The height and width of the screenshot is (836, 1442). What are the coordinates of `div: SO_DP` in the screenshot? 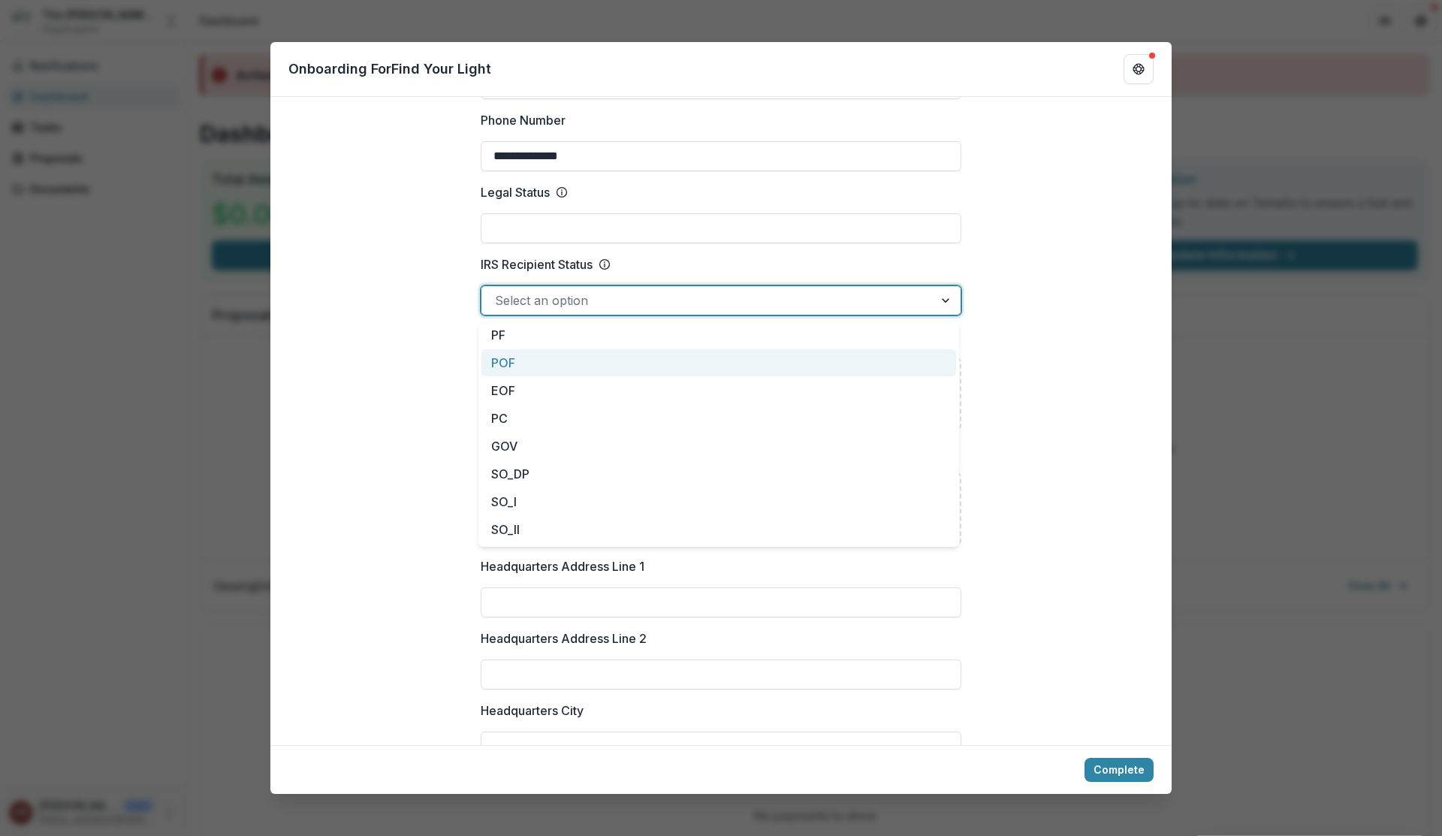 It's located at (719, 474).